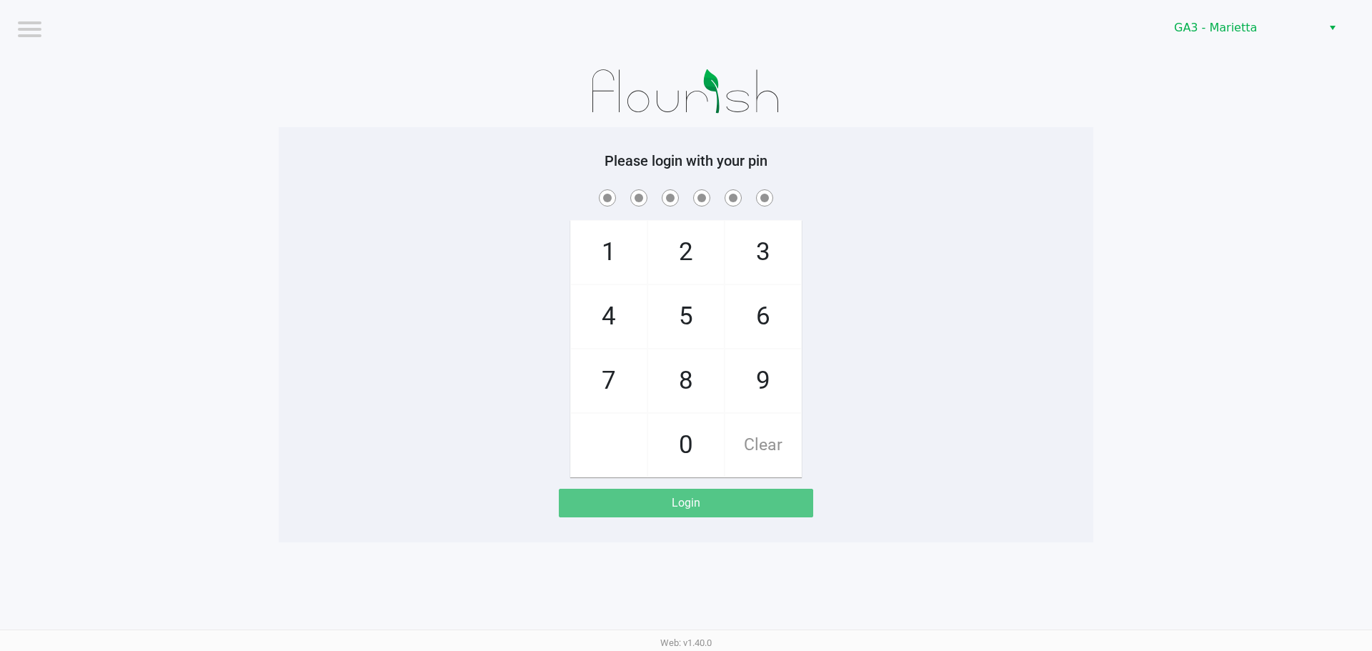 The image size is (1372, 651). Describe the element at coordinates (763, 445) in the screenshot. I see `span: Clear` at that location.